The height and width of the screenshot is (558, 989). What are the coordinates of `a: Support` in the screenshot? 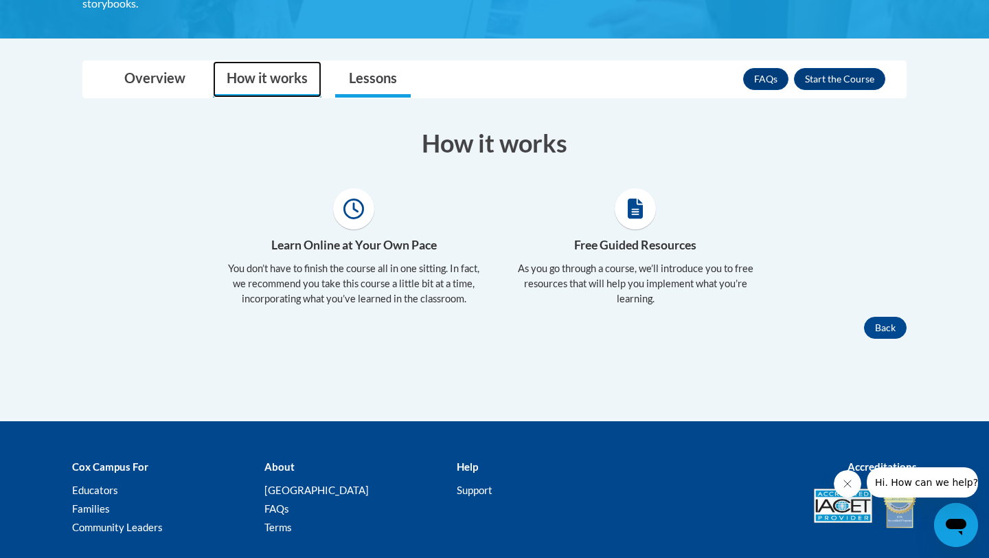 It's located at (475, 490).